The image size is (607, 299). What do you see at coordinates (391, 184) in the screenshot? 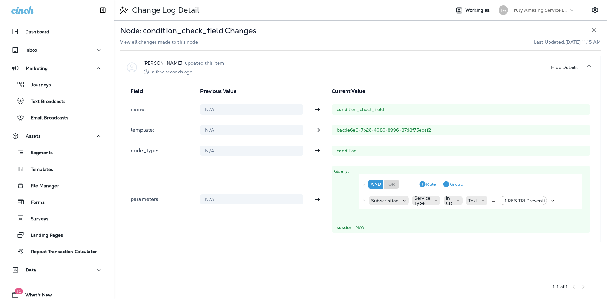
I see `div: Or` at bounding box center [391, 184].